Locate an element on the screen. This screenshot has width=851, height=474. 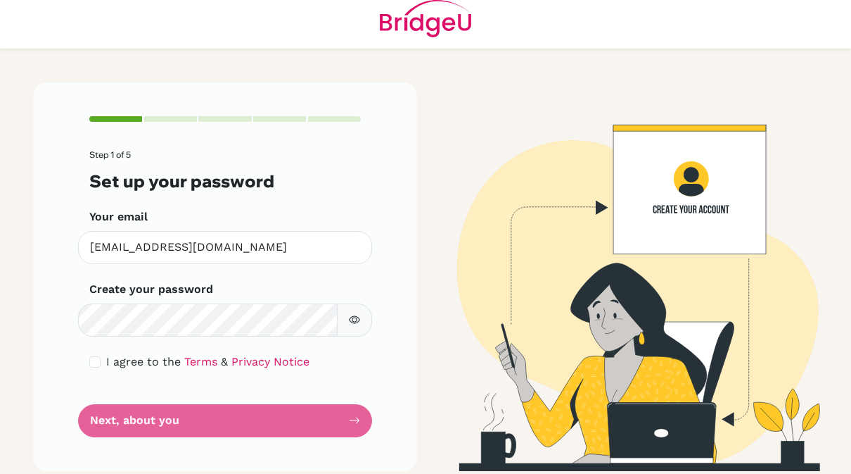
a: Privacy Notice is located at coordinates (270, 361).